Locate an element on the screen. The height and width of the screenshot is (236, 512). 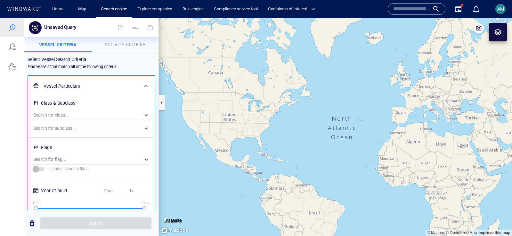
a: Mapbox is located at coordinates (436, 214).